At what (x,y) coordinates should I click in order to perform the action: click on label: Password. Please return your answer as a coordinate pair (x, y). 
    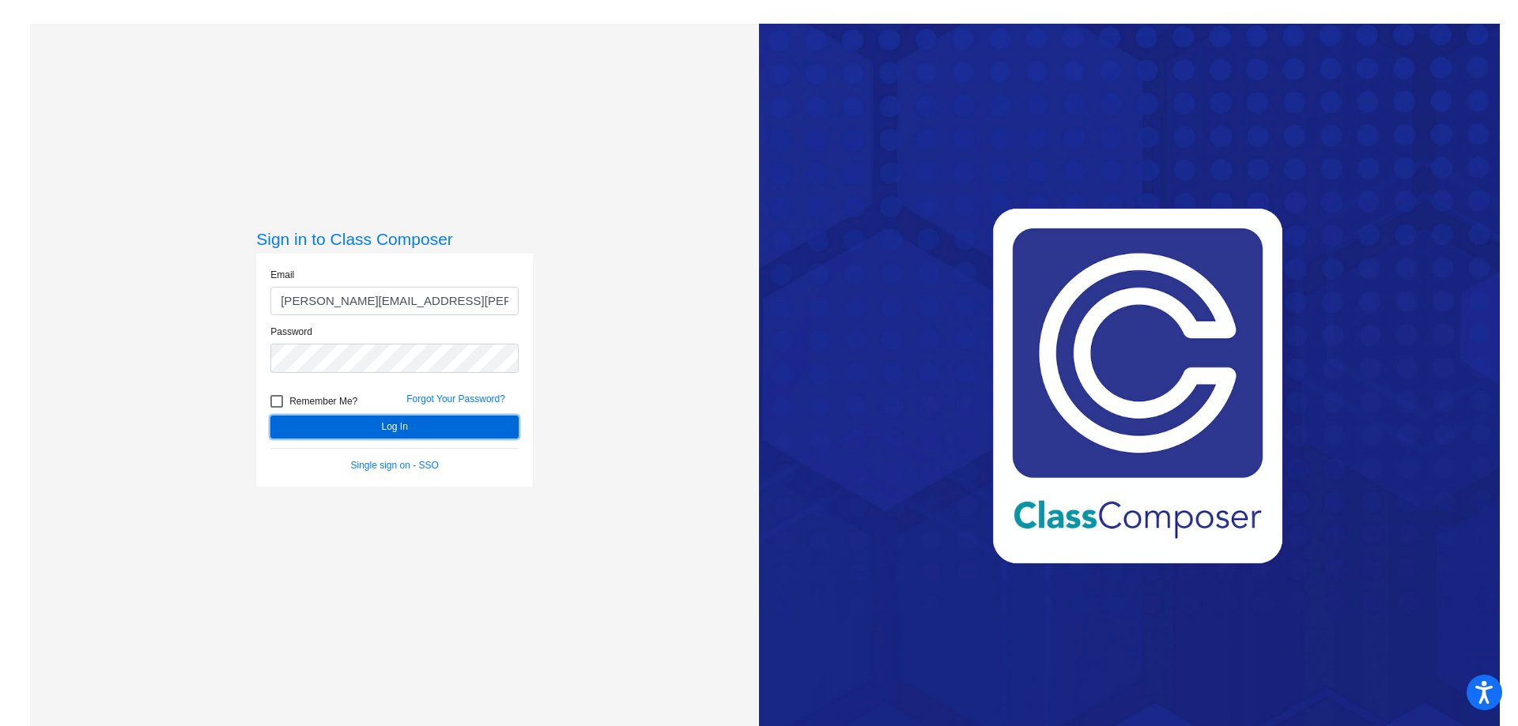
    Looking at the image, I should click on (291, 332).